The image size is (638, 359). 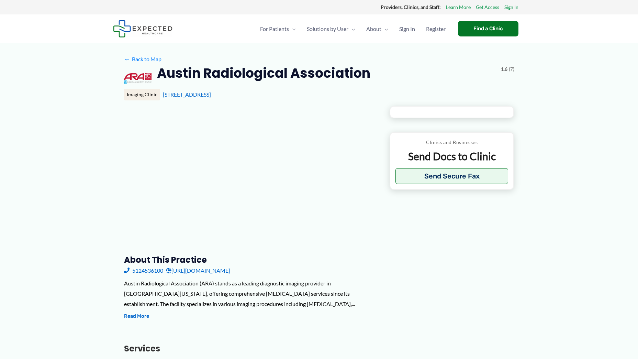 I want to click on a: Solutions by UserMenu Toggle, so click(x=331, y=29).